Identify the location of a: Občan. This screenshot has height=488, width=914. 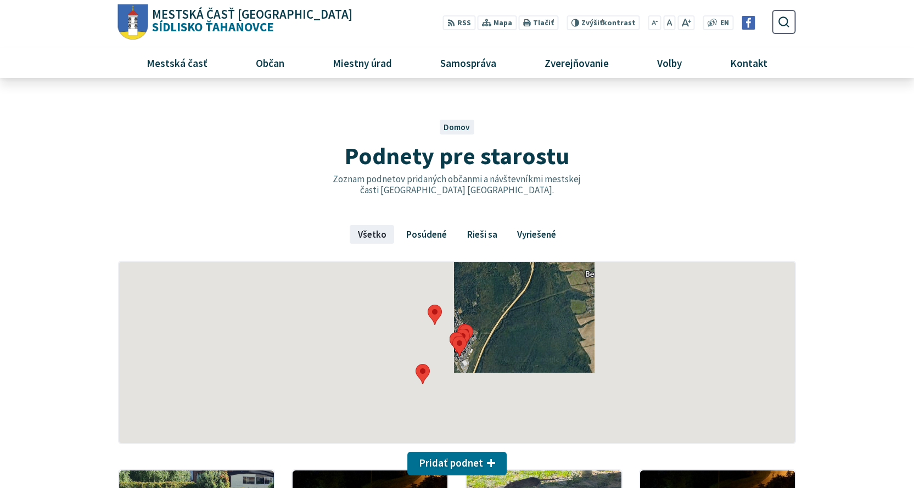
(270, 63).